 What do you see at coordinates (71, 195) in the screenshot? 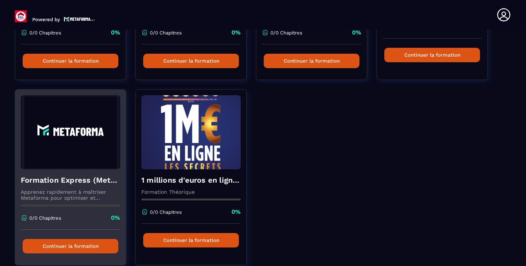
I see `p: Apprenez rapidement à maîtriser Metaforma pour optimiser et automatiser votre business. 🚀` at bounding box center [71, 195].